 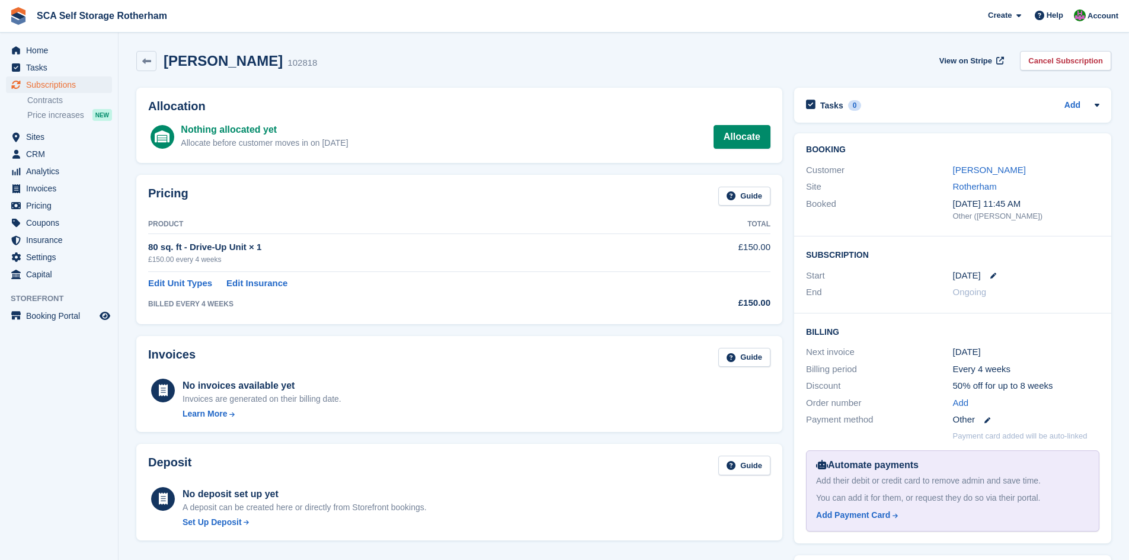 I want to click on div: No deposit set up yet, so click(x=305, y=494).